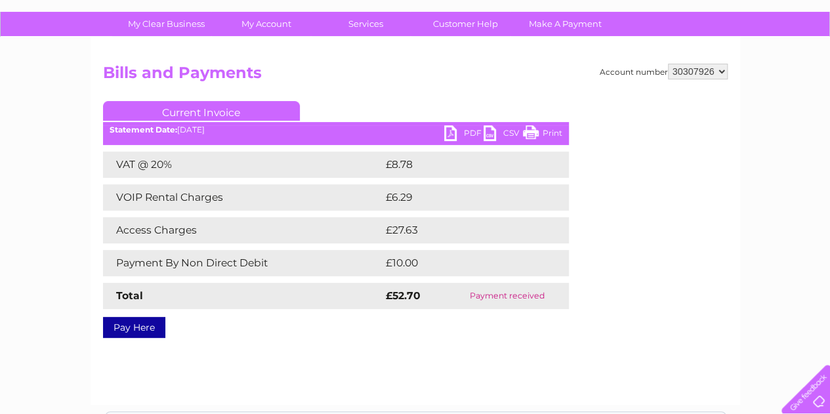  What do you see at coordinates (129, 295) in the screenshot?
I see `strong: Total` at bounding box center [129, 295].